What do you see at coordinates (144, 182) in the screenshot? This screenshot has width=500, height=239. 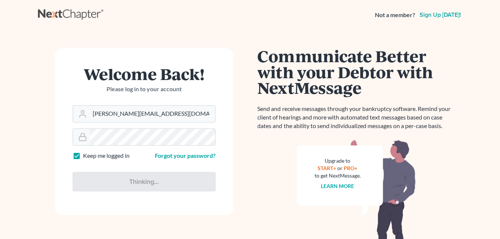 I see `input: Thinking...` at bounding box center [144, 182].